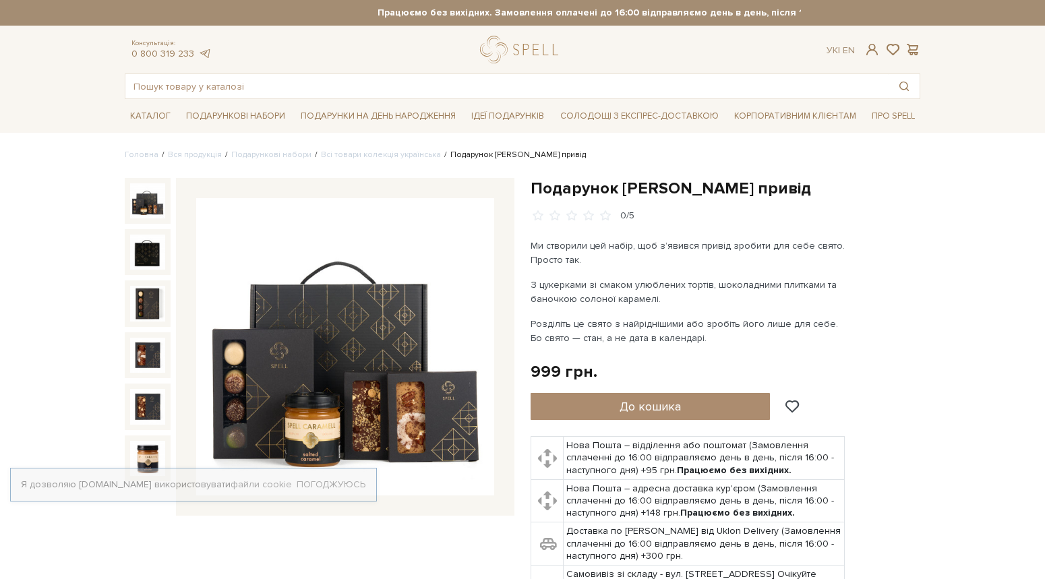 The image size is (1045, 579). I want to click on span: Про Spell, so click(893, 116).